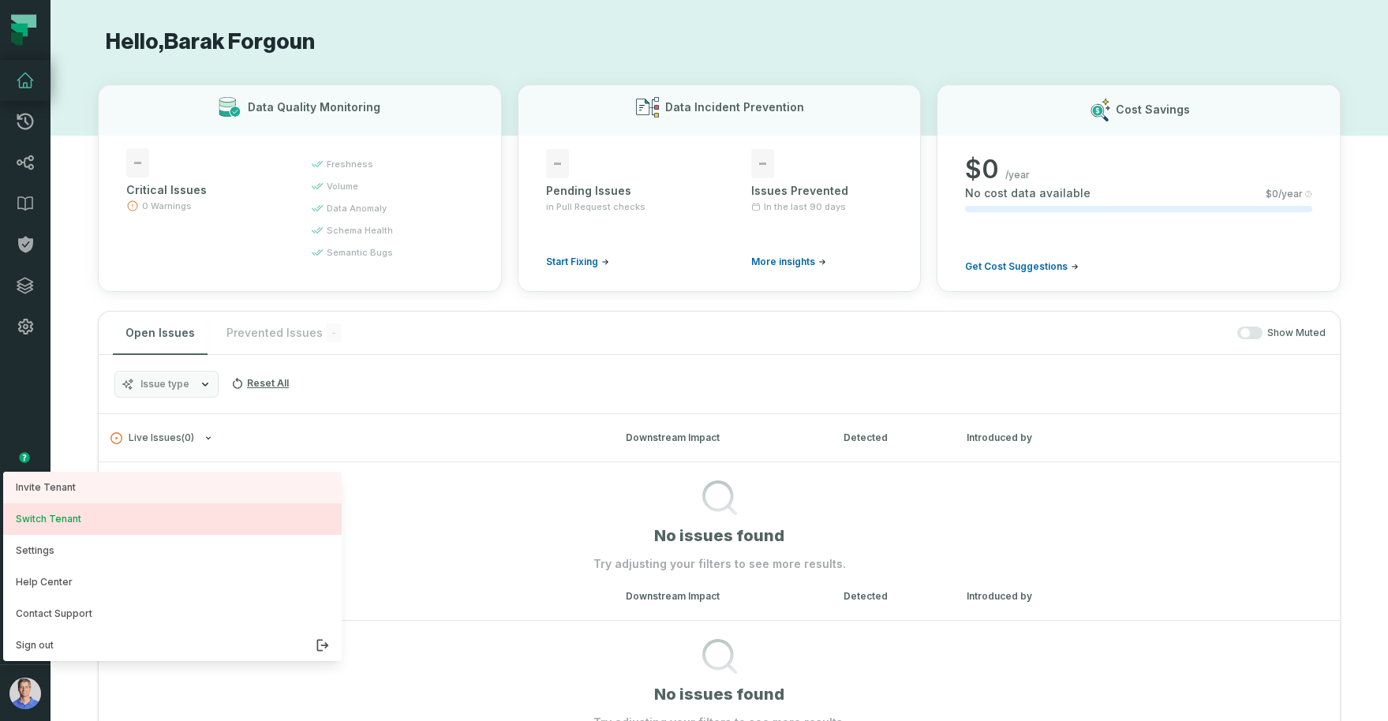 The height and width of the screenshot is (721, 1388). What do you see at coordinates (357, 208) in the screenshot?
I see `span: data anomaly` at bounding box center [357, 208].